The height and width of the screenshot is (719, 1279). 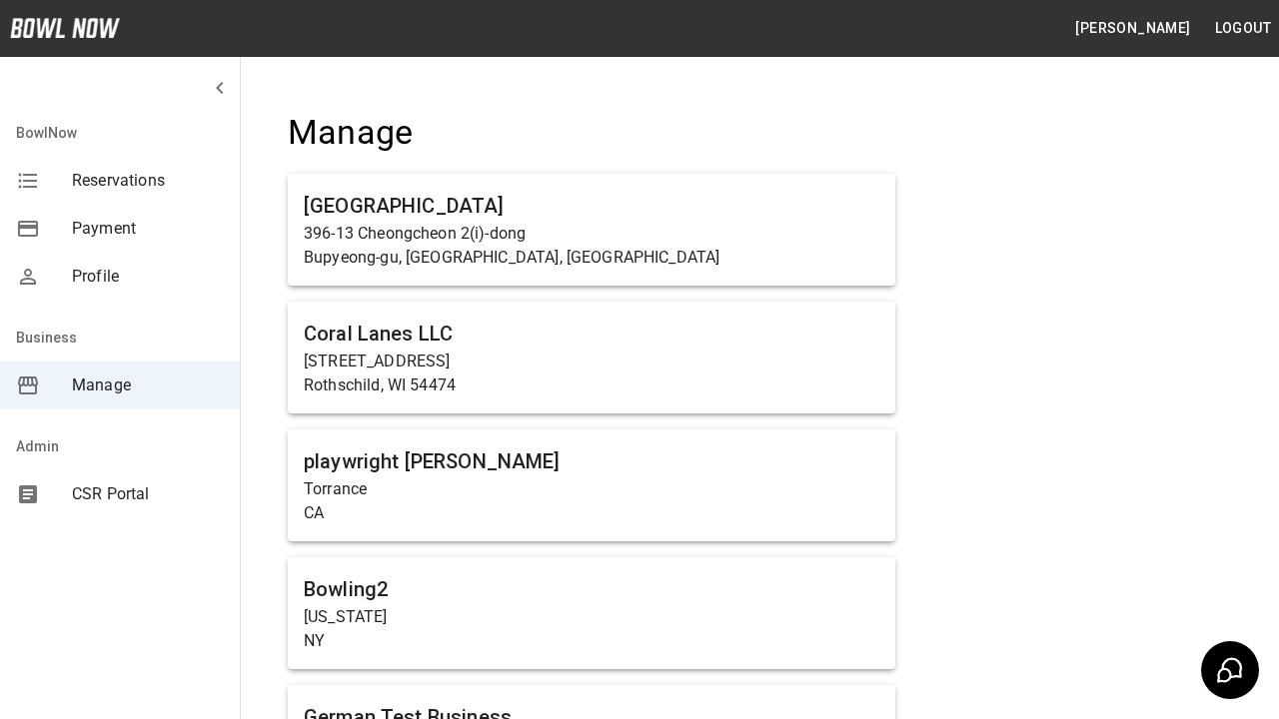 I want to click on p: Rothschild, WI 54474, so click(x=591, y=386).